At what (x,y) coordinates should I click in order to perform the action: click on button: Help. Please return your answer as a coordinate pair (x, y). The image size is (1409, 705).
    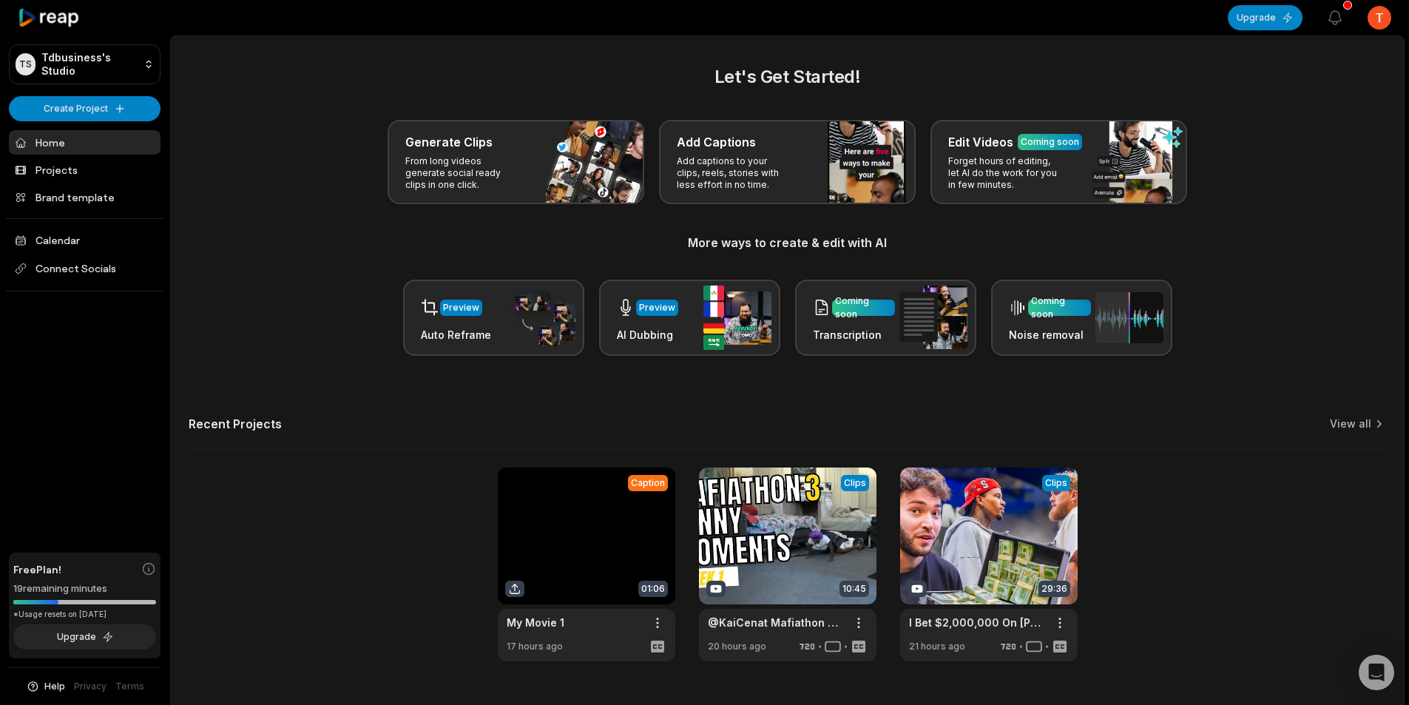
    Looking at the image, I should click on (45, 687).